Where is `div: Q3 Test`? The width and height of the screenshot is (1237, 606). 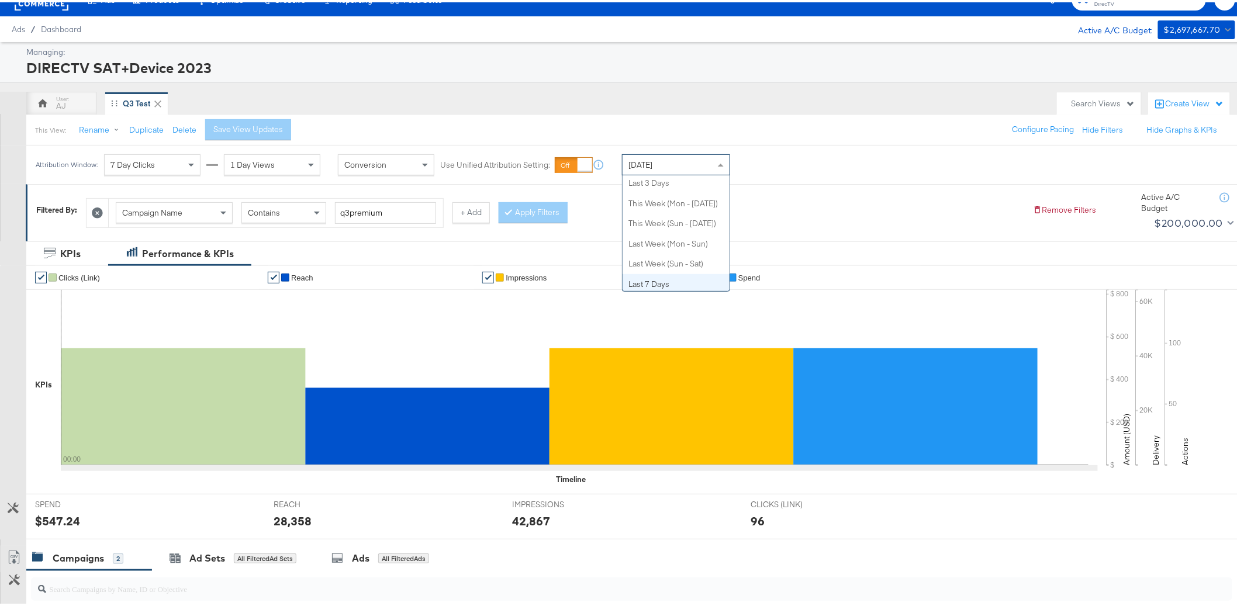
div: Q3 Test is located at coordinates (136, 101).